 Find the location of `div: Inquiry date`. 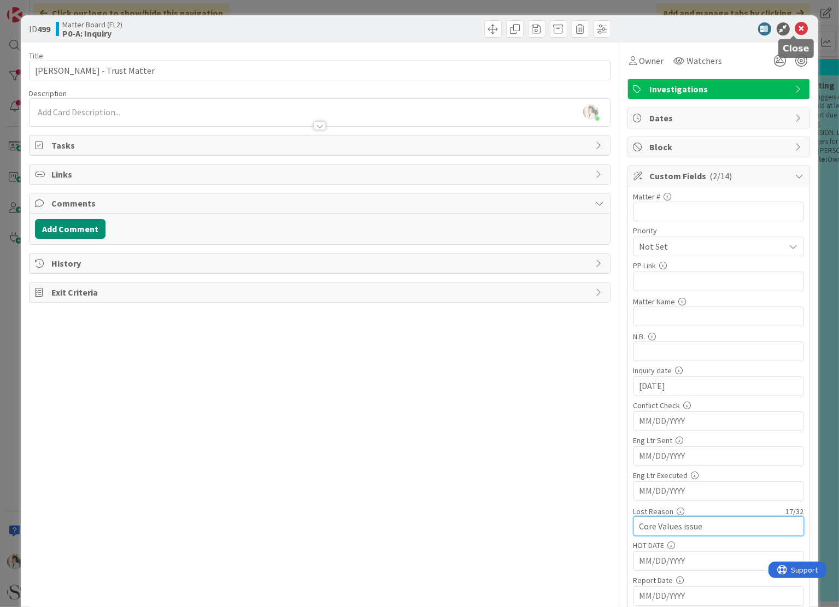

div: Inquiry date is located at coordinates (719, 371).